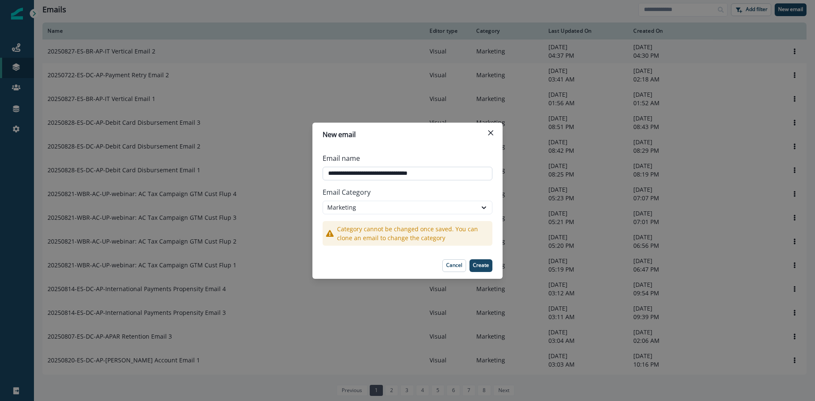 The image size is (815, 401). What do you see at coordinates (454, 266) in the screenshot?
I see `button: Cancel` at bounding box center [454, 266].